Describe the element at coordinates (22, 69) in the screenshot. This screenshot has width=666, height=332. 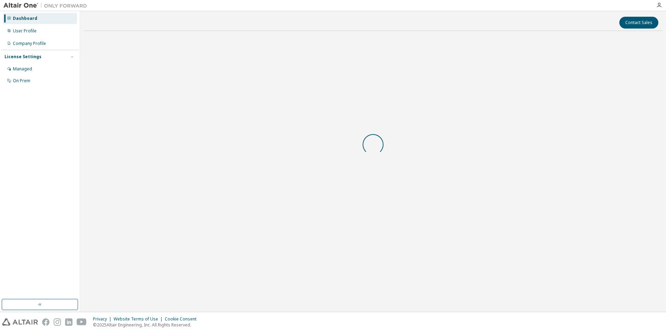
I see `div: Managed` at that location.